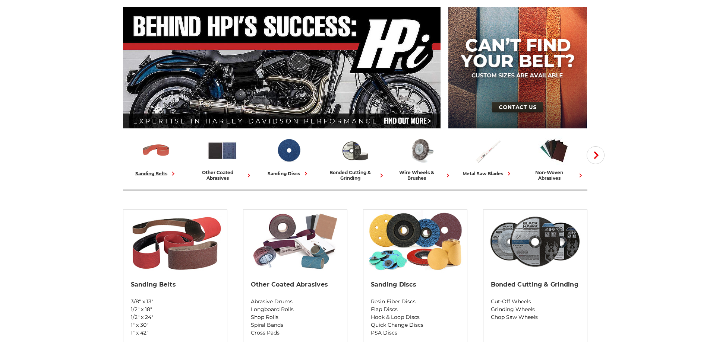 This screenshot has height=342, width=710. I want to click on h2: Sanding Belts, so click(175, 285).